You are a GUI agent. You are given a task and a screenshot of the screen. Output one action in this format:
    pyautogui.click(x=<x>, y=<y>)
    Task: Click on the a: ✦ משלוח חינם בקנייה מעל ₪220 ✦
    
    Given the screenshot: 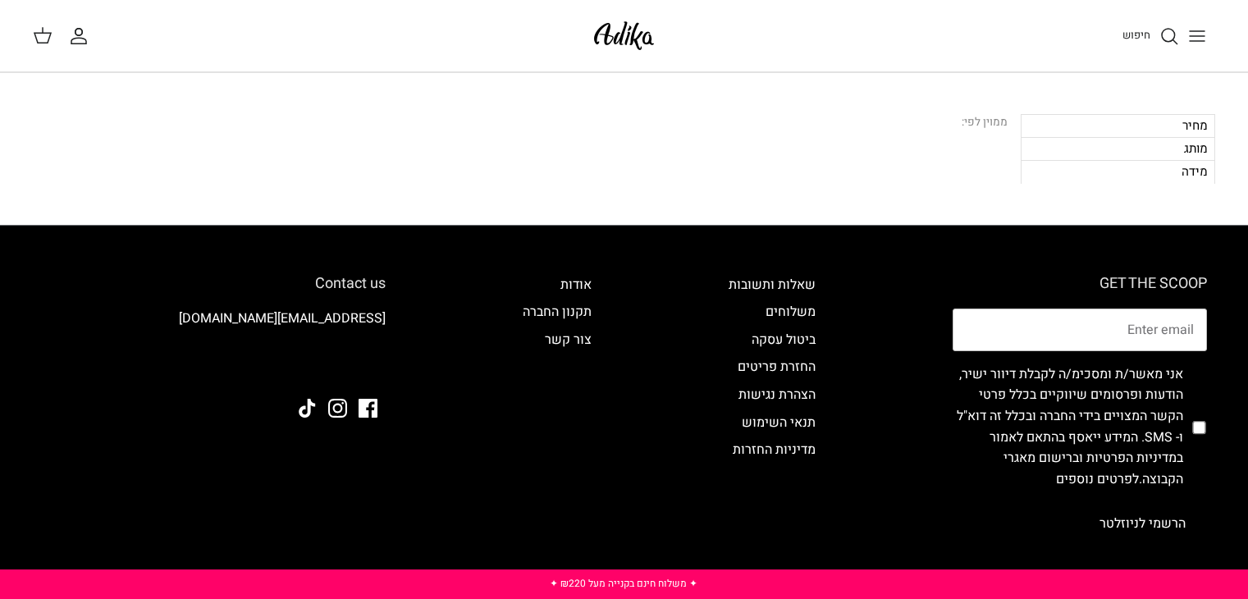 What is the action you would take?
    pyautogui.click(x=624, y=584)
    